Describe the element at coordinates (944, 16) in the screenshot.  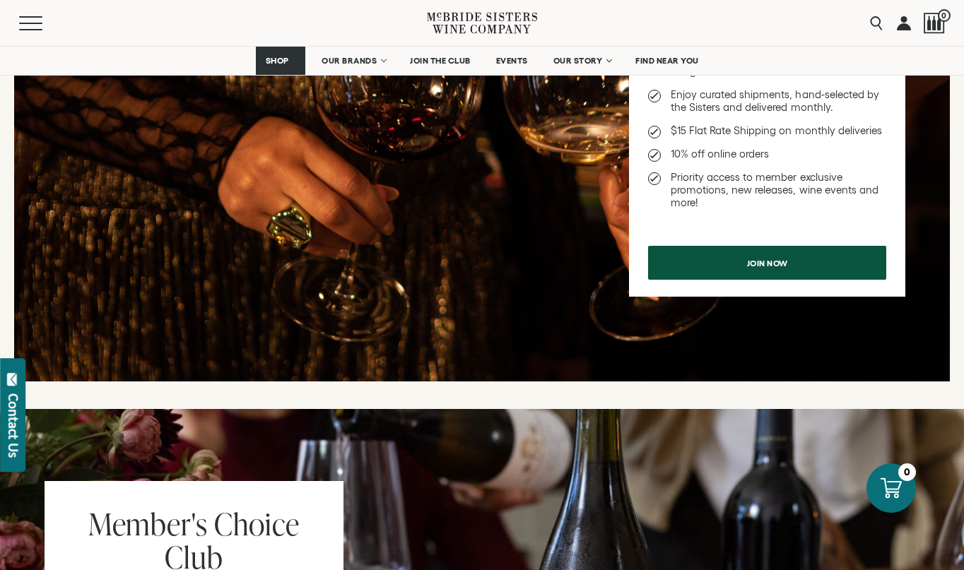
I see `span: 0` at that location.